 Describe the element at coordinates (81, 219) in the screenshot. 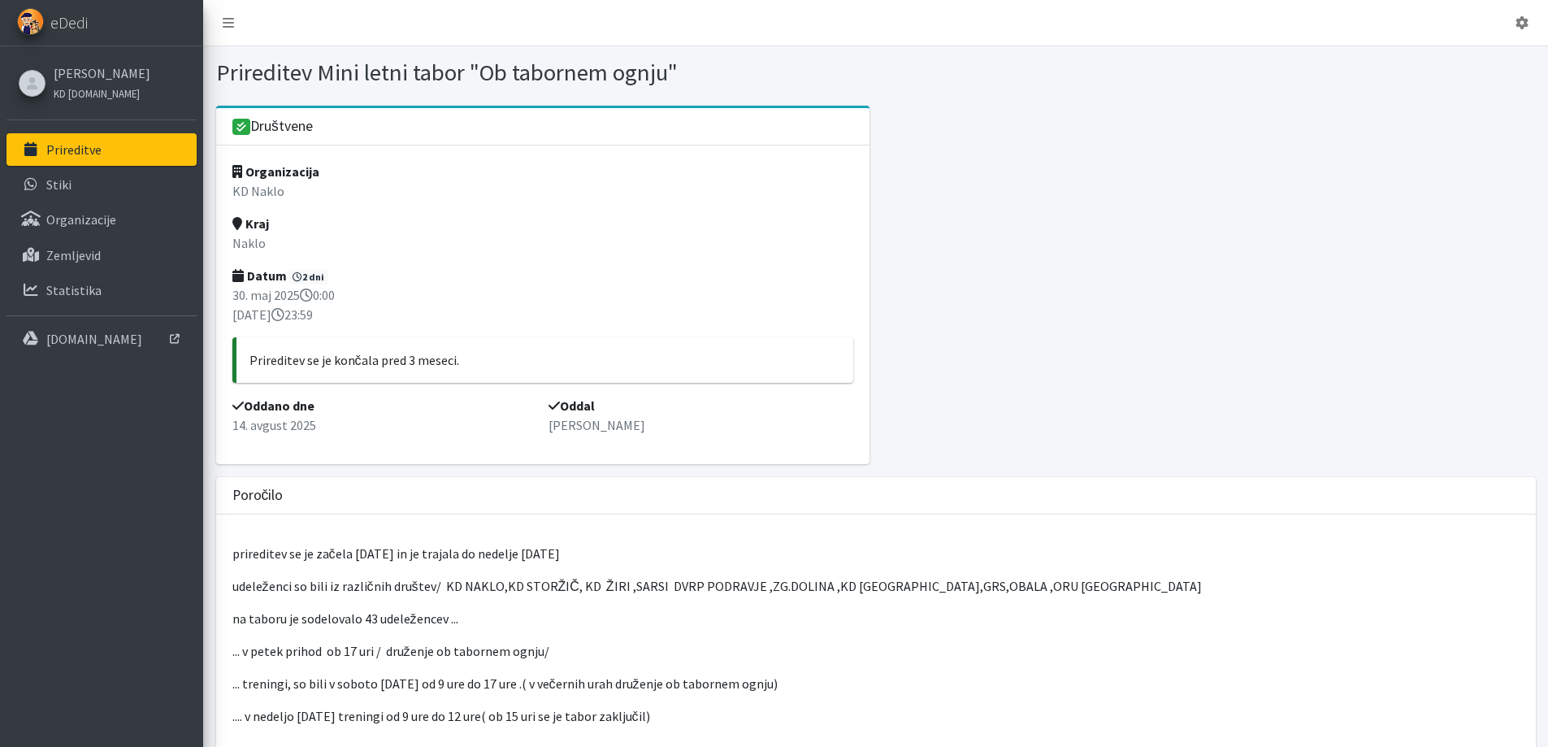

I see `p: Organizacije` at that location.